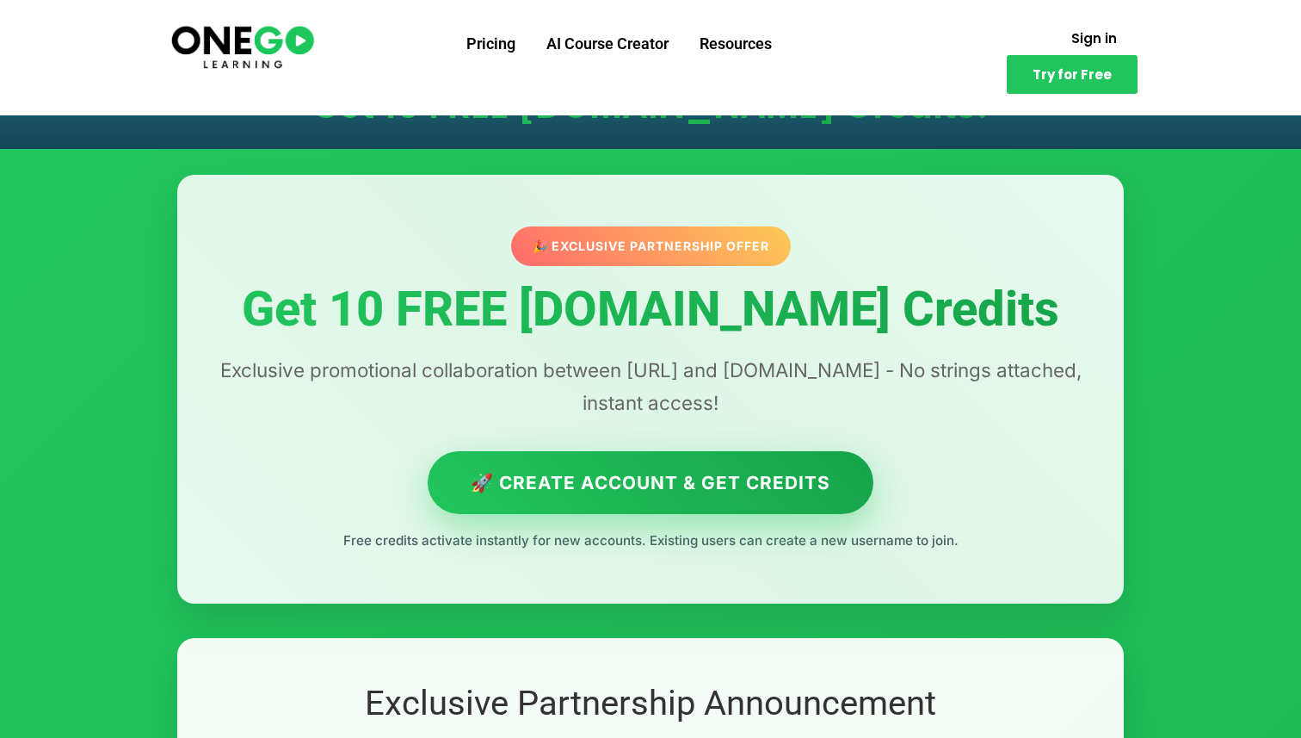  Describe the element at coordinates (491, 44) in the screenshot. I see `a: Pricing` at that location.